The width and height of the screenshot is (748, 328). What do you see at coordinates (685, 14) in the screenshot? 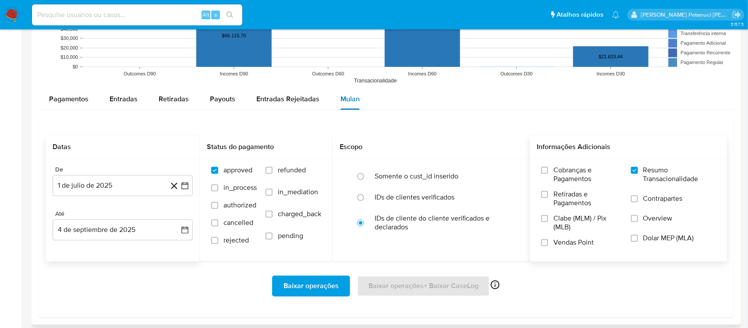
I see `p: giovanna.petenuci@mercadolivre.com` at bounding box center [685, 14].